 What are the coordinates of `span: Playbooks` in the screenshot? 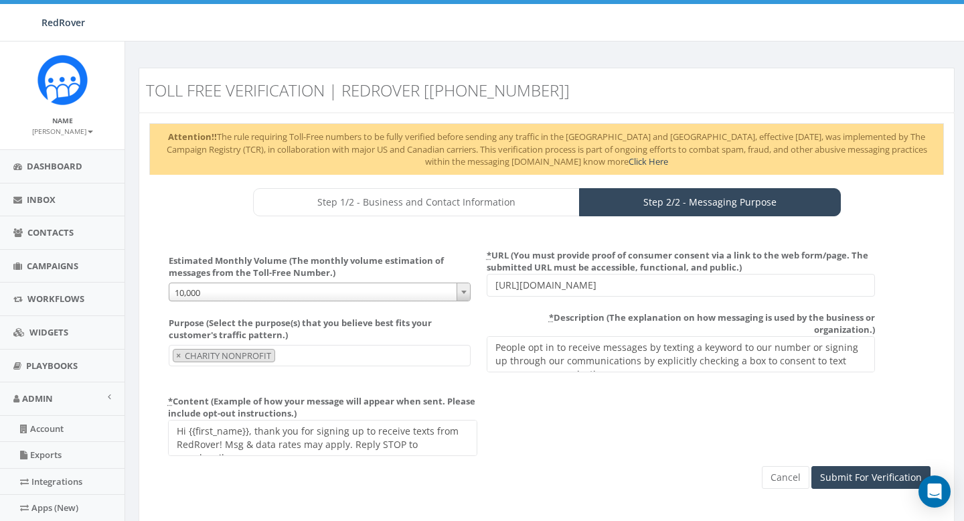 It's located at (52, 366).